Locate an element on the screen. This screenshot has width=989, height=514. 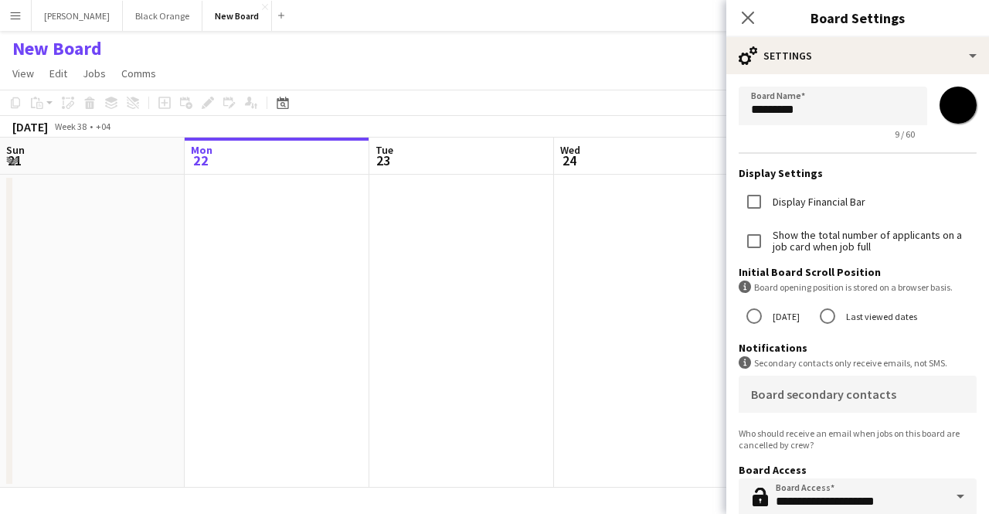
h3: Display Settings is located at coordinates (858, 173).